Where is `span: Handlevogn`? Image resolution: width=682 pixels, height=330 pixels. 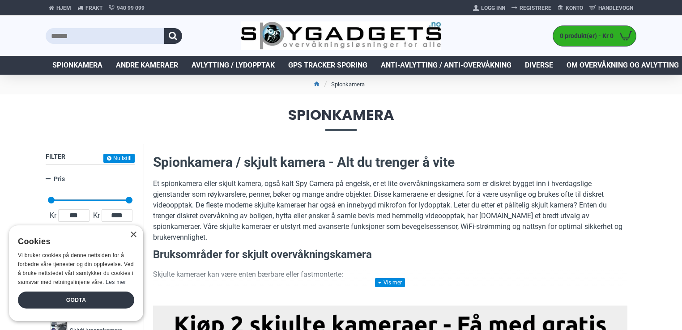
span: Handlevogn is located at coordinates (615, 8).